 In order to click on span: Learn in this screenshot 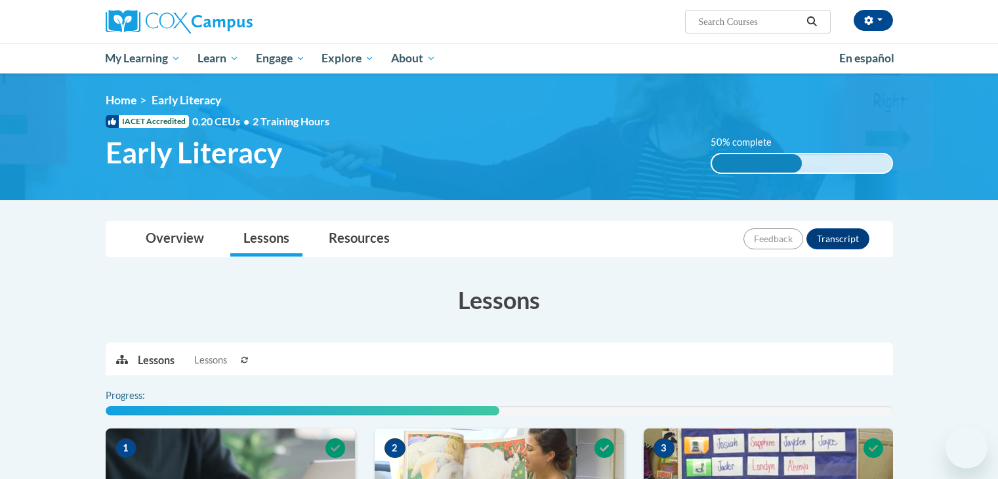, I will do `click(218, 58)`.